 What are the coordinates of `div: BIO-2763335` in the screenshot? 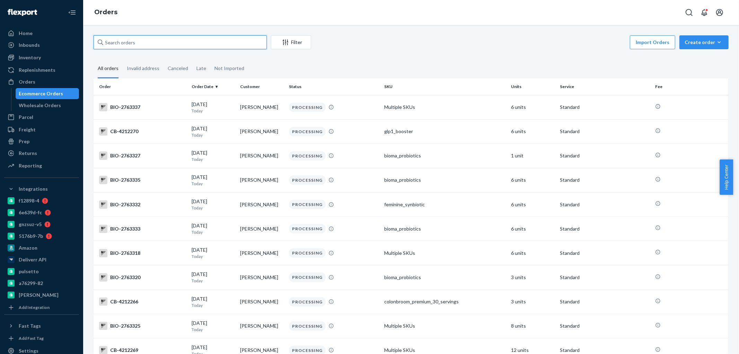 It's located at (142, 180).